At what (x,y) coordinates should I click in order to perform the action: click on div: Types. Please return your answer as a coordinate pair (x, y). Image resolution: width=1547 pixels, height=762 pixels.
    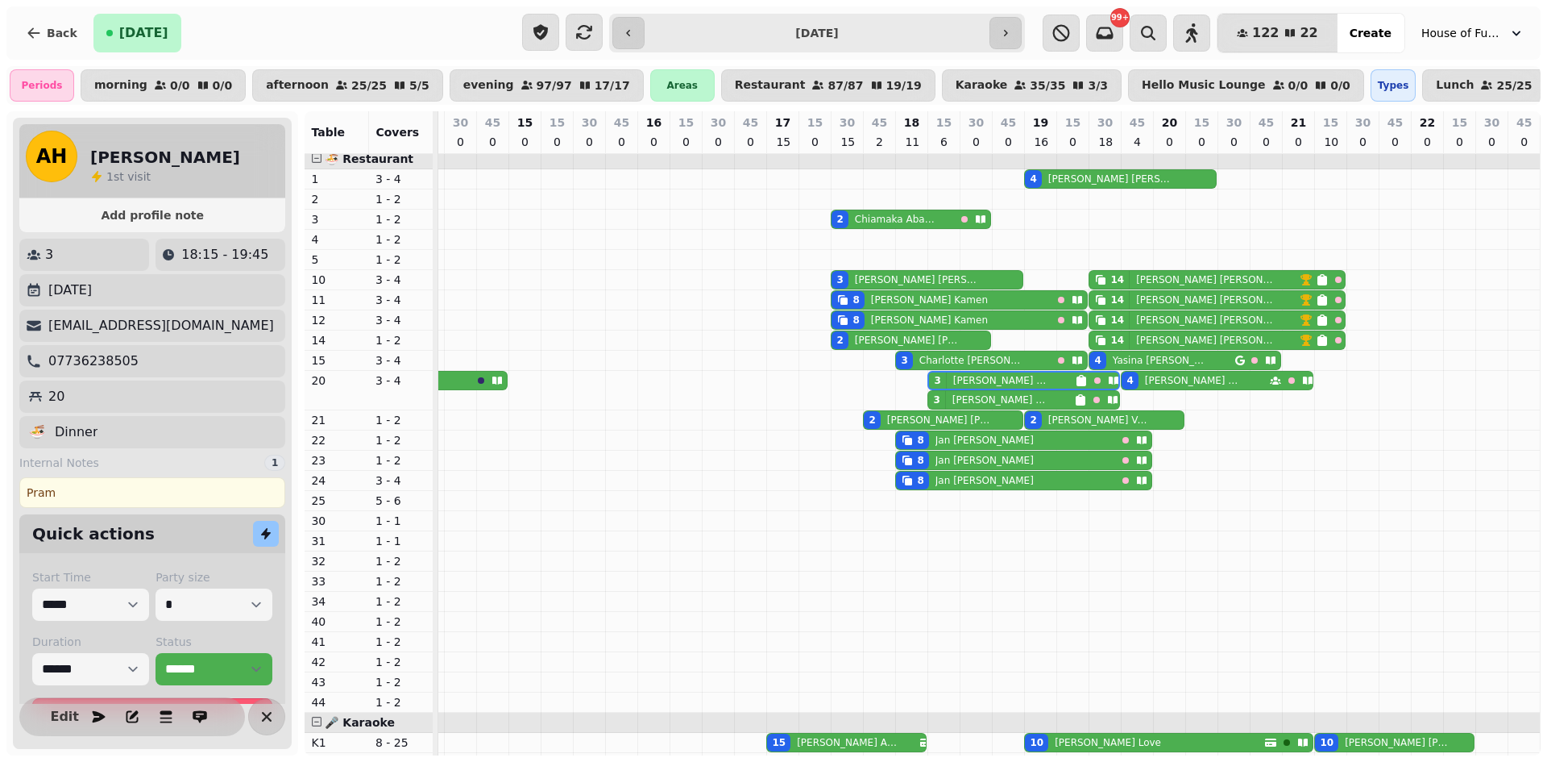
    Looking at the image, I should click on (1393, 85).